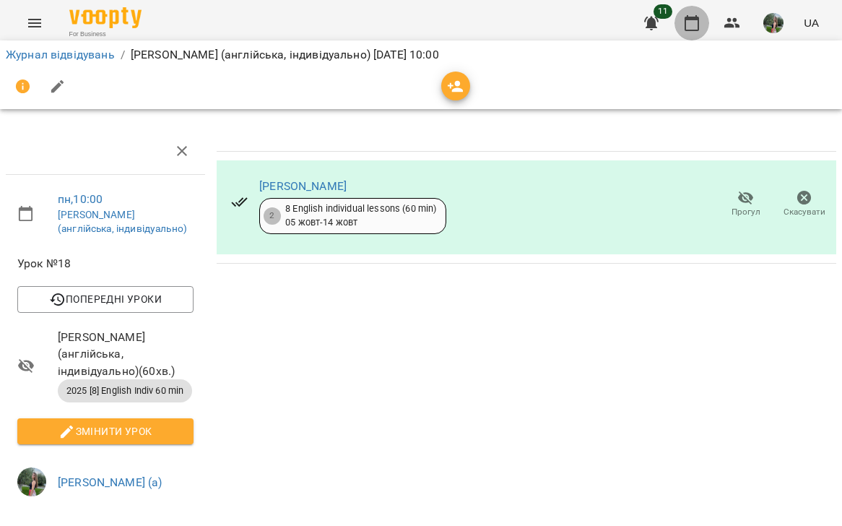 This screenshot has height=526, width=842. What do you see at coordinates (805, 212) in the screenshot?
I see `span: Скасувати` at bounding box center [805, 212].